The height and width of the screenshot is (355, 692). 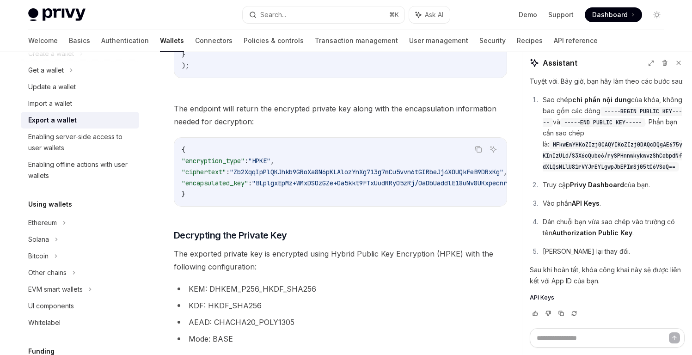 What do you see at coordinates (340, 305) in the screenshot?
I see `li: KDF: HKDF_SHA256` at bounding box center [340, 305].